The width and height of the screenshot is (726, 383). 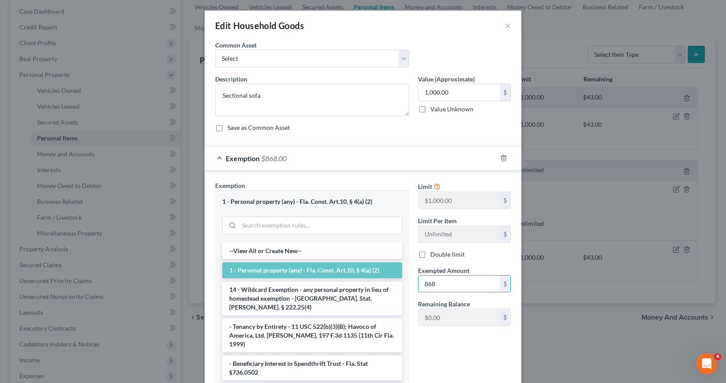 I want to click on li: 14 - Wildcard Exemption - any personal property in lieu of homestead exemption - [GEOGRAPHIC_DATA..., so click(x=312, y=298).